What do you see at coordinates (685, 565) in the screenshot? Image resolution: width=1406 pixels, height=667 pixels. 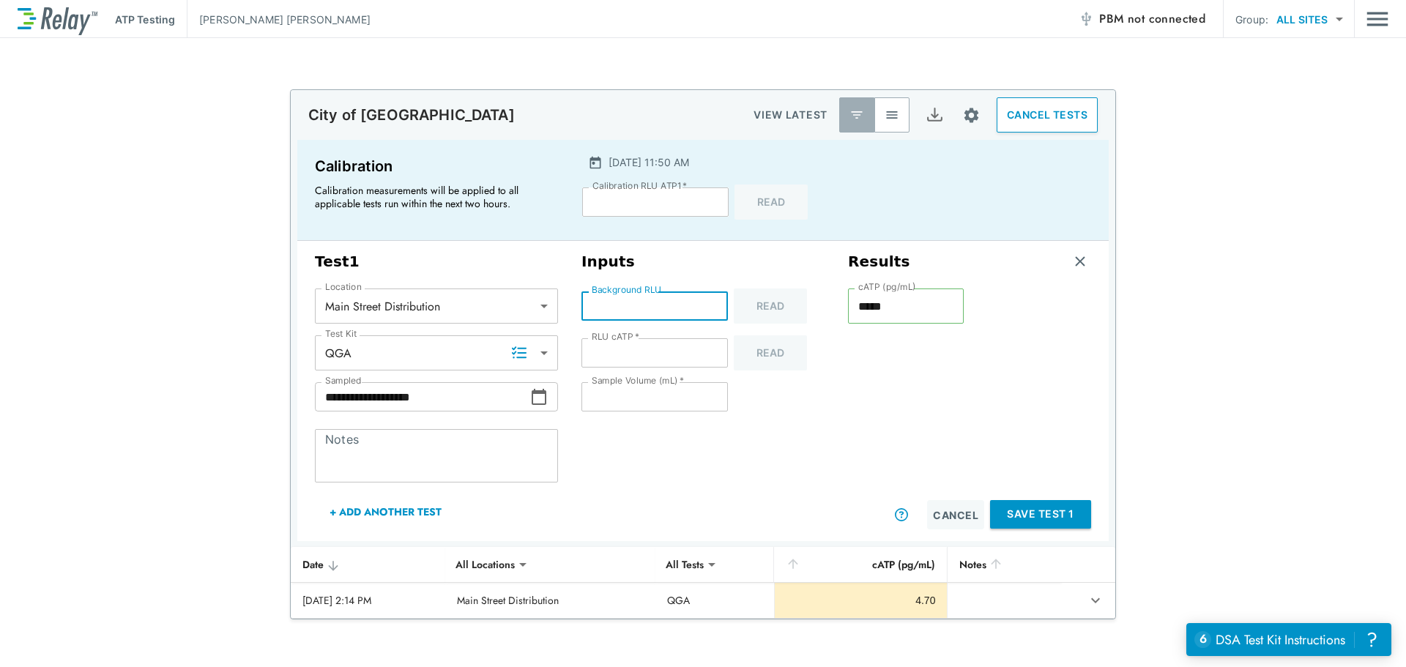 I see `div: All Tests` at bounding box center [685, 565].